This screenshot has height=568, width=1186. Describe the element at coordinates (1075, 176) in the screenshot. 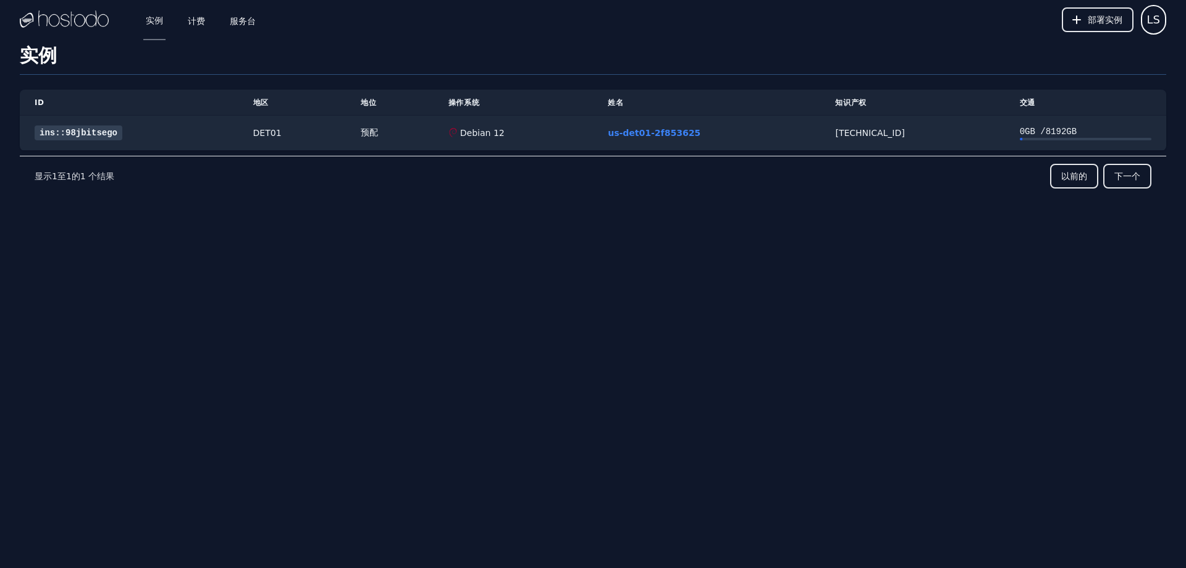

I see `button: 以前的` at that location.